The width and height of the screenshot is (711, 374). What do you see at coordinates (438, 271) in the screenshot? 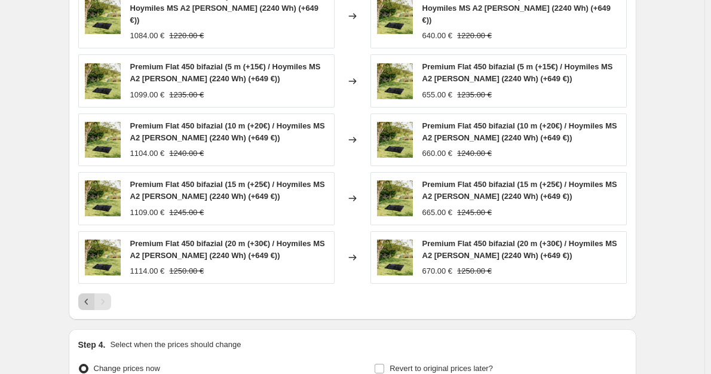
I see `div: 670.00 €` at bounding box center [438, 271].